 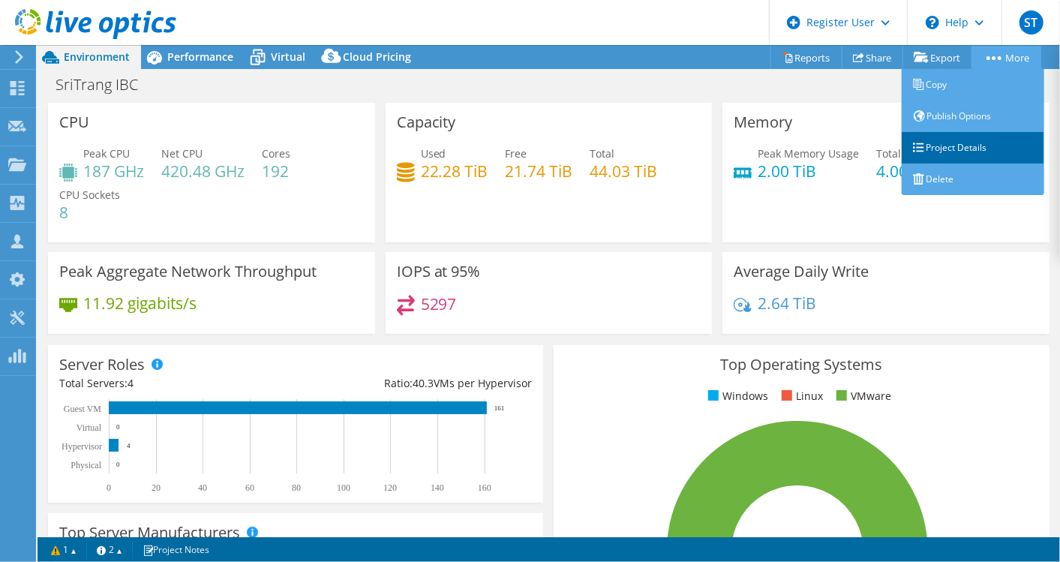 What do you see at coordinates (455, 171) in the screenshot?
I see `h4: 22.28 TiB` at bounding box center [455, 171].